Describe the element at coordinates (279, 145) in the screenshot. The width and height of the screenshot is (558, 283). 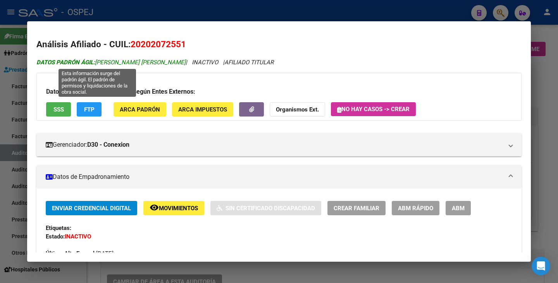
I see `mat-expansion-panel-header: Gerenciador:D30 - Conexion` at that location.